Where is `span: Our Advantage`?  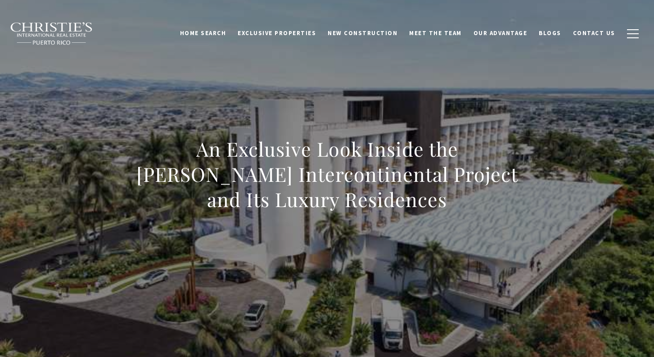 span: Our Advantage is located at coordinates (501, 33).